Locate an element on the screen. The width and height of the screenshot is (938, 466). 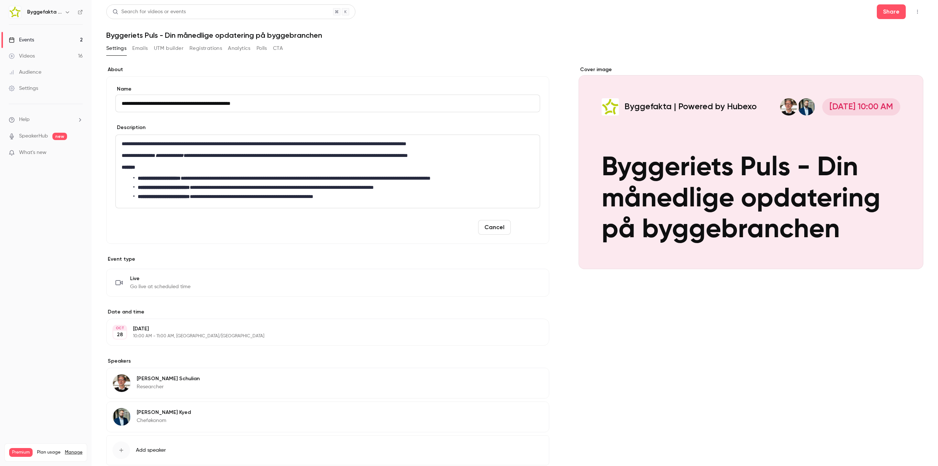
p: 28 is located at coordinates (120, 335).